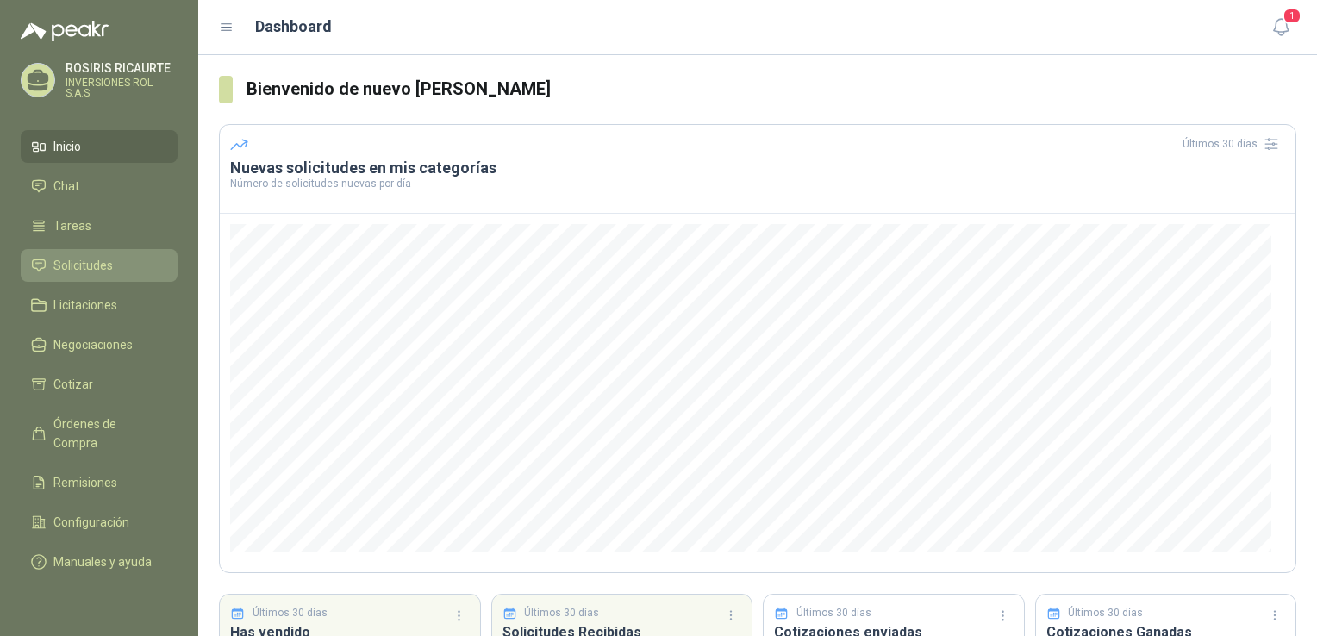 This screenshot has height=636, width=1317. What do you see at coordinates (121, 88) in the screenshot?
I see `p: INVERSIONES ROL S.A.S` at bounding box center [121, 88].